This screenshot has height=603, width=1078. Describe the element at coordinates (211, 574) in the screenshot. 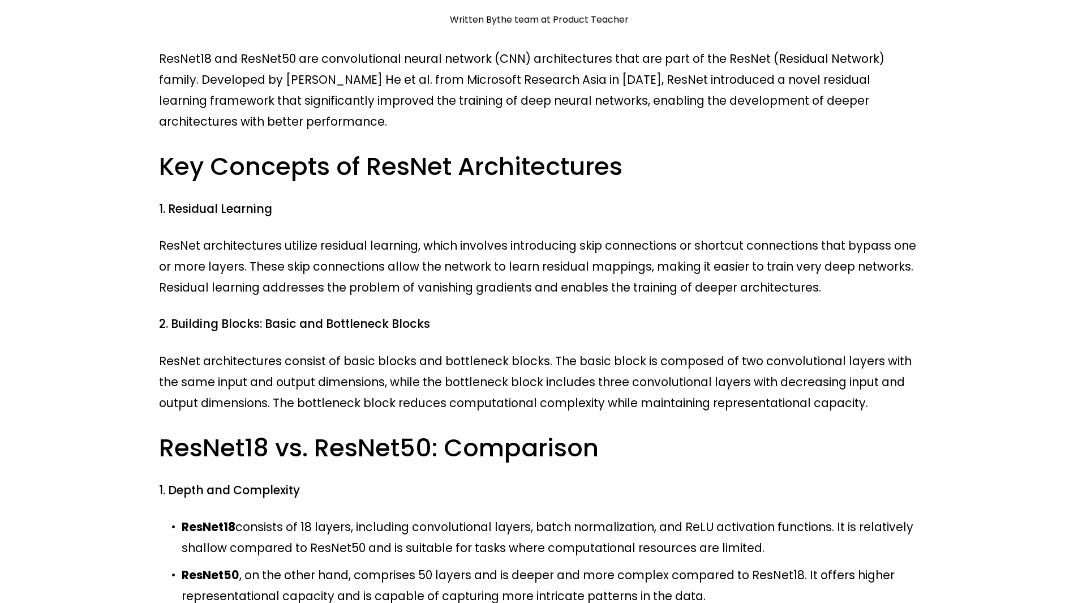

I see `strong: ResNet50` at that location.